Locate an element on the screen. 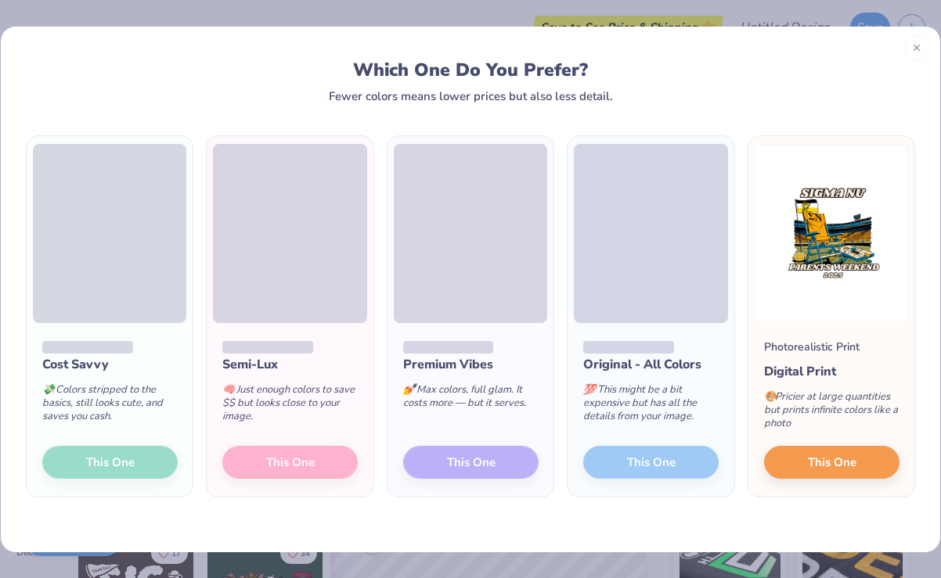  button: This One is located at coordinates (831, 462).